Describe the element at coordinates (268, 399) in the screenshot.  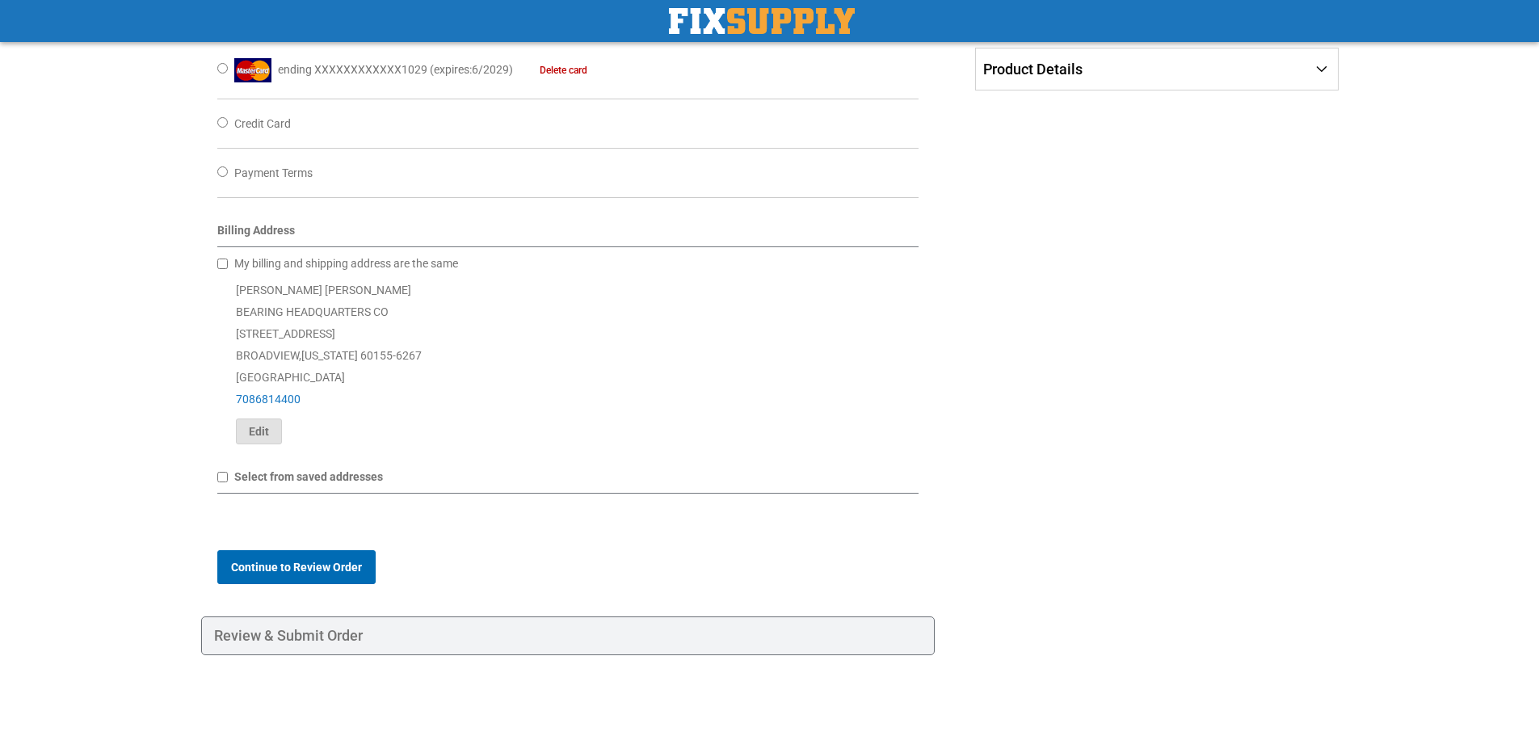
I see `a: 7086814400` at that location.